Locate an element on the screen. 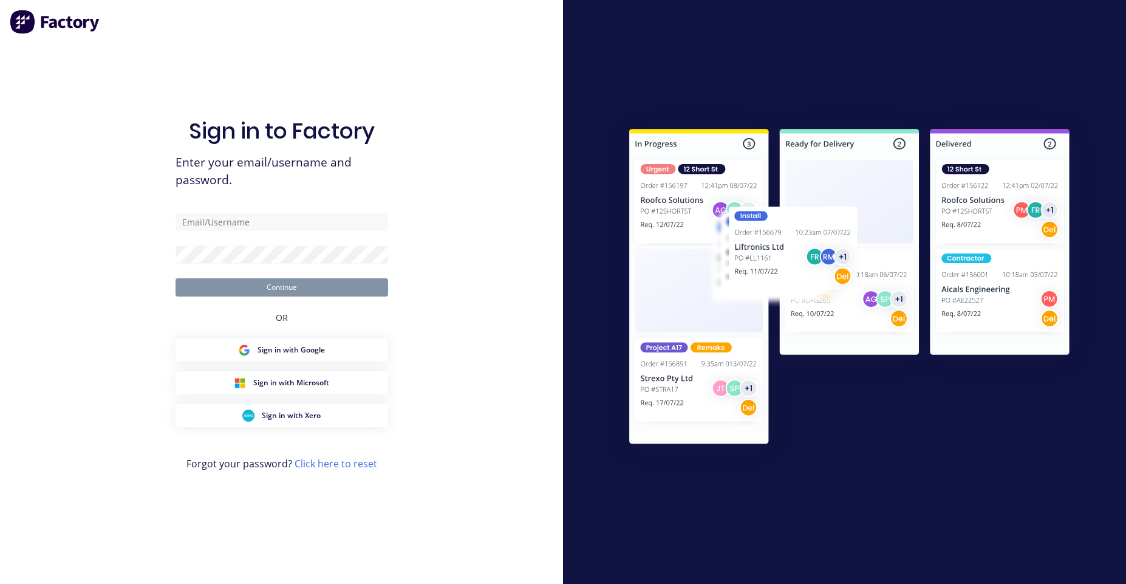 The height and width of the screenshot is (584, 1126). span: Forgot your password? is located at coordinates (282, 463).